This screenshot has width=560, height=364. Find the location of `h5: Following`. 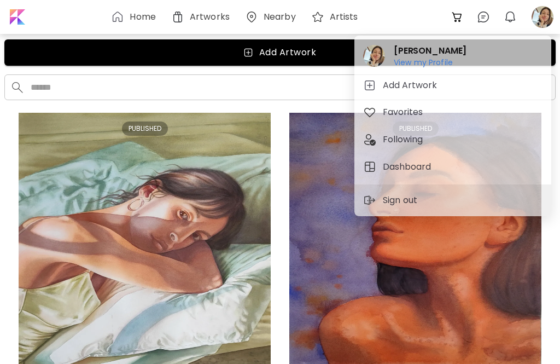

h5: Following is located at coordinates (404, 139).